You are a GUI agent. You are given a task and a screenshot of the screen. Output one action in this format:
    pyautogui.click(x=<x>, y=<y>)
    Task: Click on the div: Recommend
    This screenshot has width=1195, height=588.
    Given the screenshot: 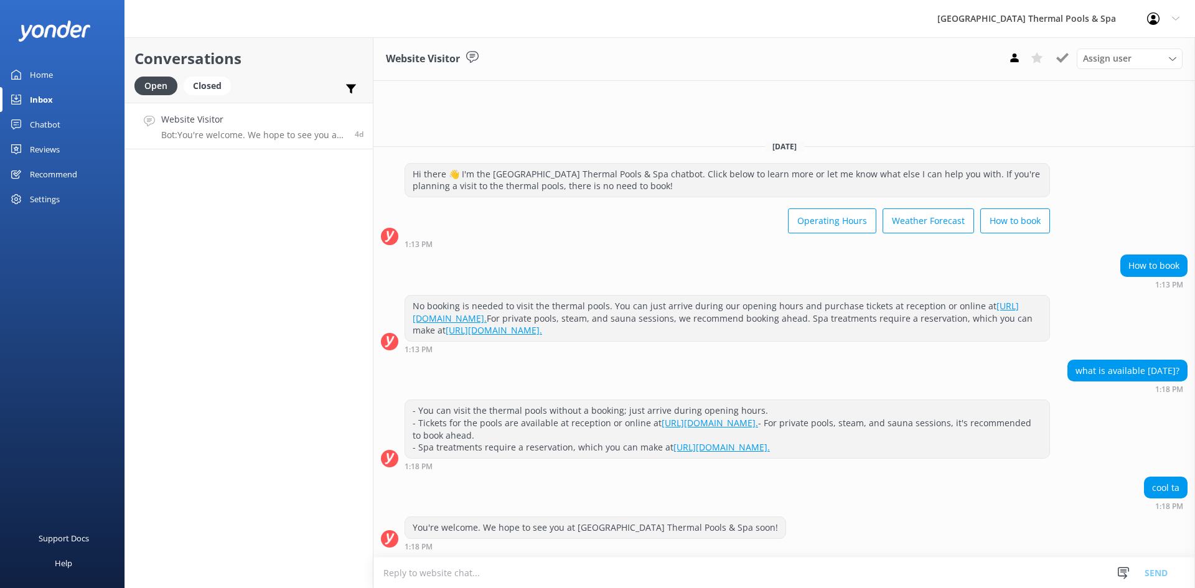 What is the action you would take?
    pyautogui.click(x=54, y=174)
    